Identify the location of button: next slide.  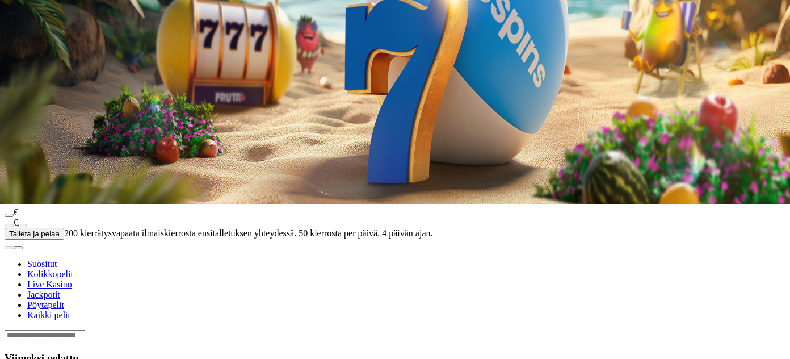
(18, 248).